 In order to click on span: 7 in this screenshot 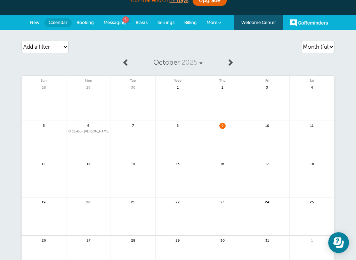, I will do `click(133, 125)`.